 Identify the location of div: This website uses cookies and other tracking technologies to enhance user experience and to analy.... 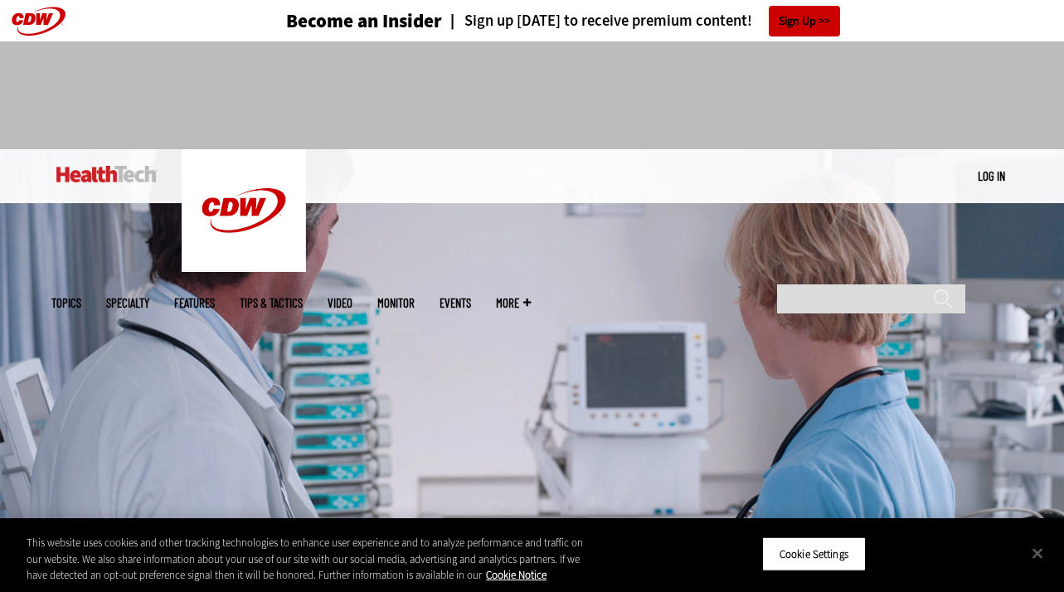
(306, 559).